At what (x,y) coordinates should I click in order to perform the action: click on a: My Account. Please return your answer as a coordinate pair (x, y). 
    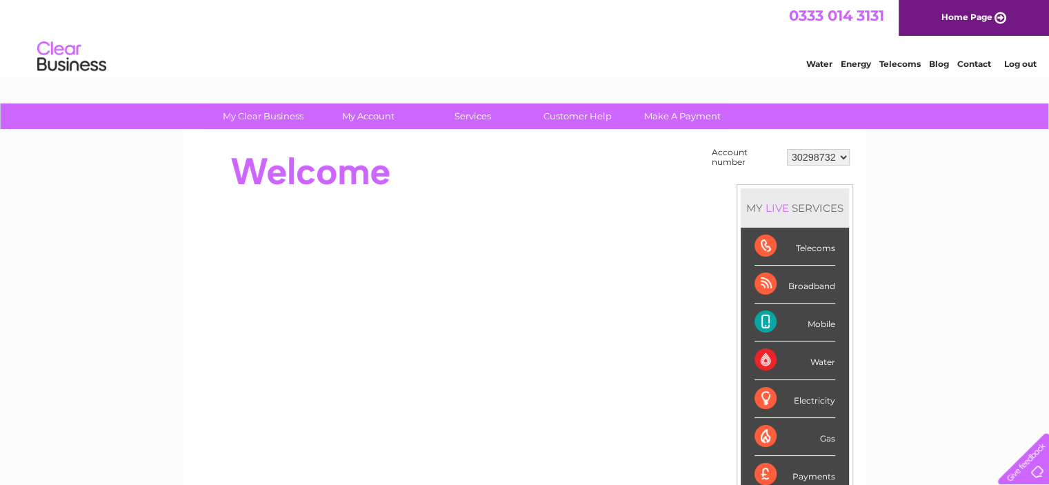
    Looking at the image, I should click on (368, 116).